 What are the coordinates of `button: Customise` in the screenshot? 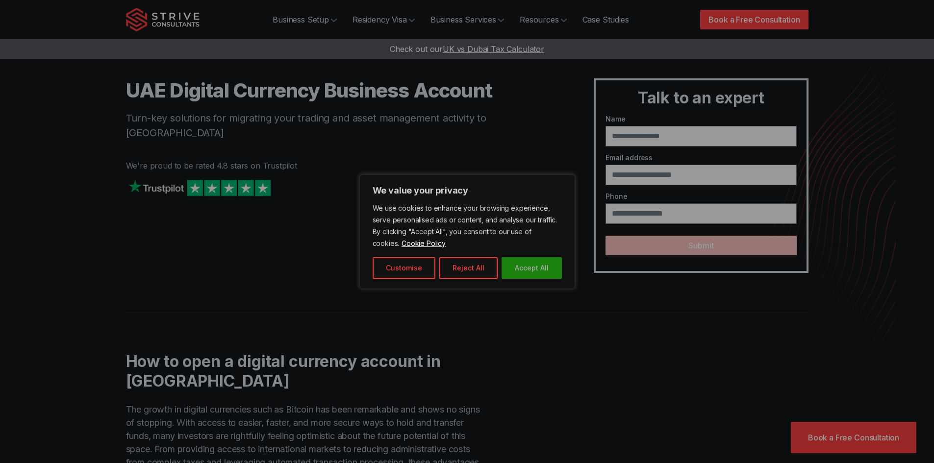 It's located at (404, 268).